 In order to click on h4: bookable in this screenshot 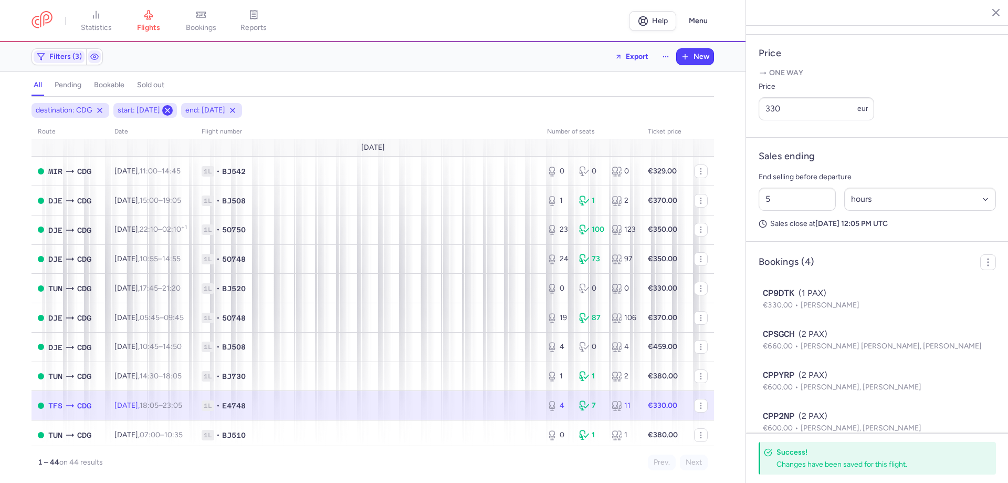, I will do `click(109, 85)`.